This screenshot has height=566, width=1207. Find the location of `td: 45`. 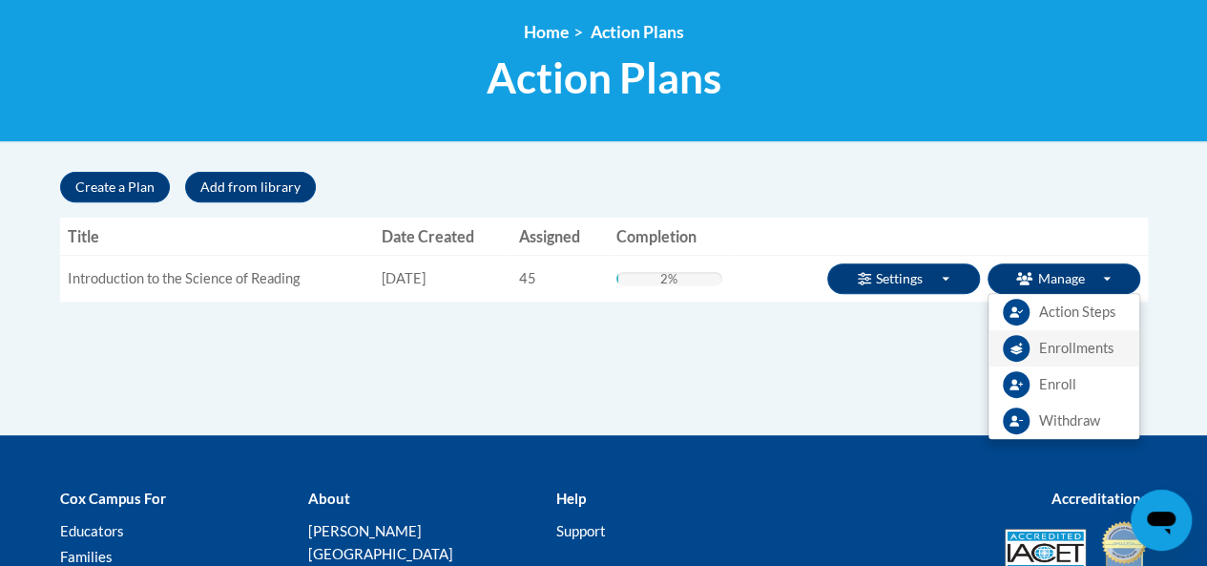

td: 45 is located at coordinates (560, 279).